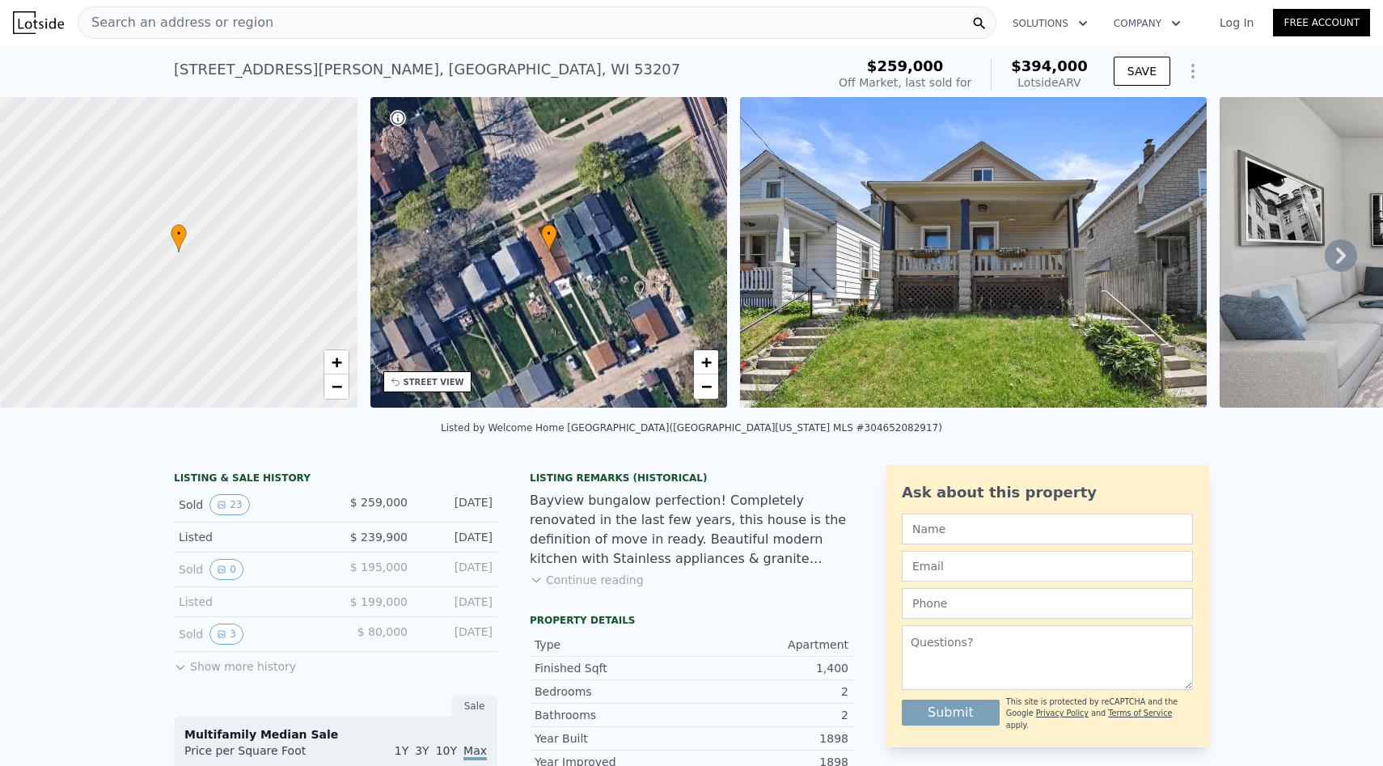  I want to click on span: $394,000, so click(1049, 66).